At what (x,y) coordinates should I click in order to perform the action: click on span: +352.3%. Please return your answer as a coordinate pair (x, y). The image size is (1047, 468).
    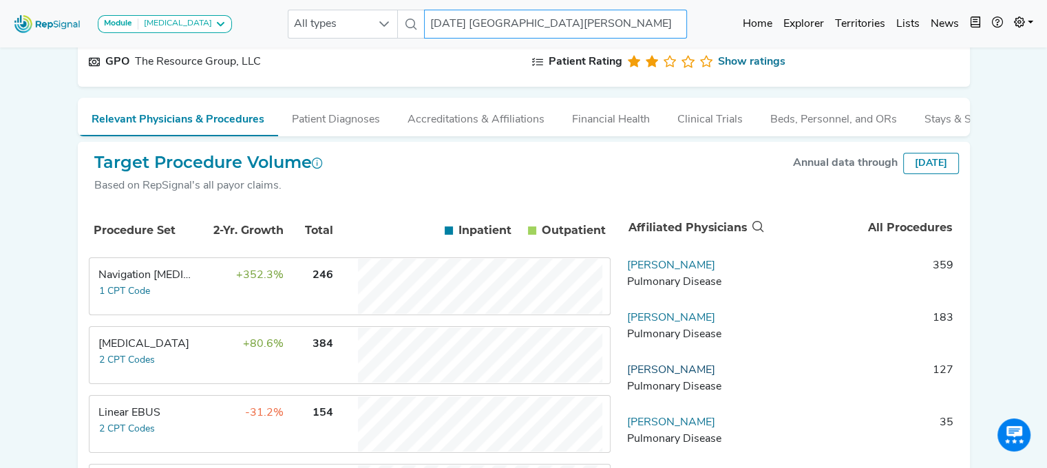
    Looking at the image, I should click on (259, 275).